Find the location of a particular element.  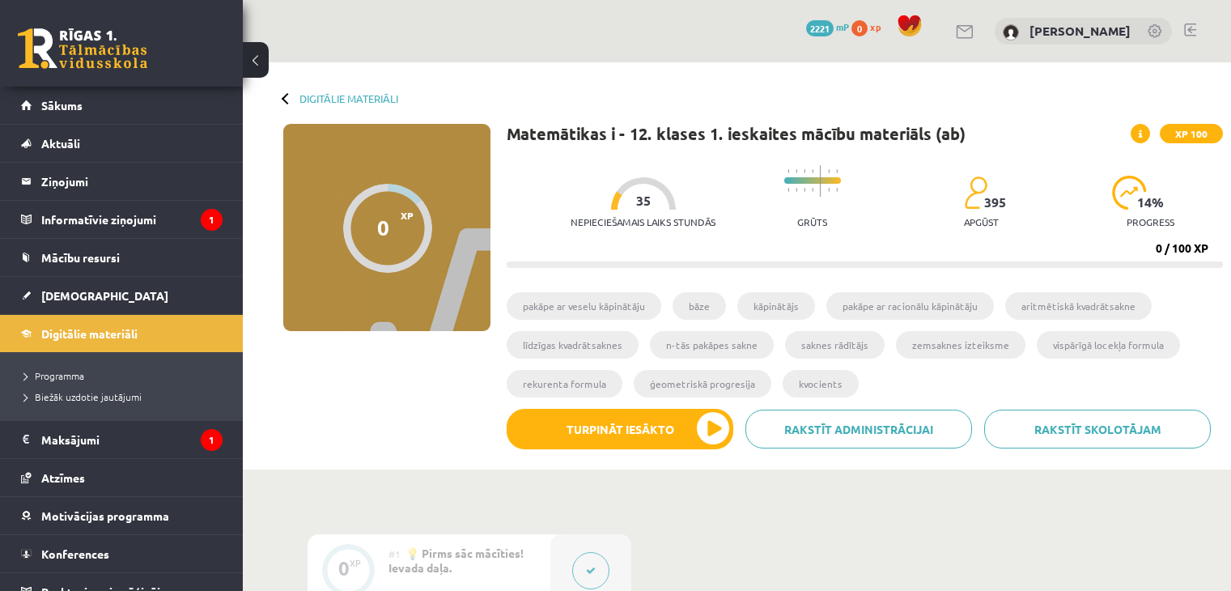

h1: Matemātikas i - 12. klases 1. ieskaites mācību materiāls (ab) is located at coordinates (736, 134).